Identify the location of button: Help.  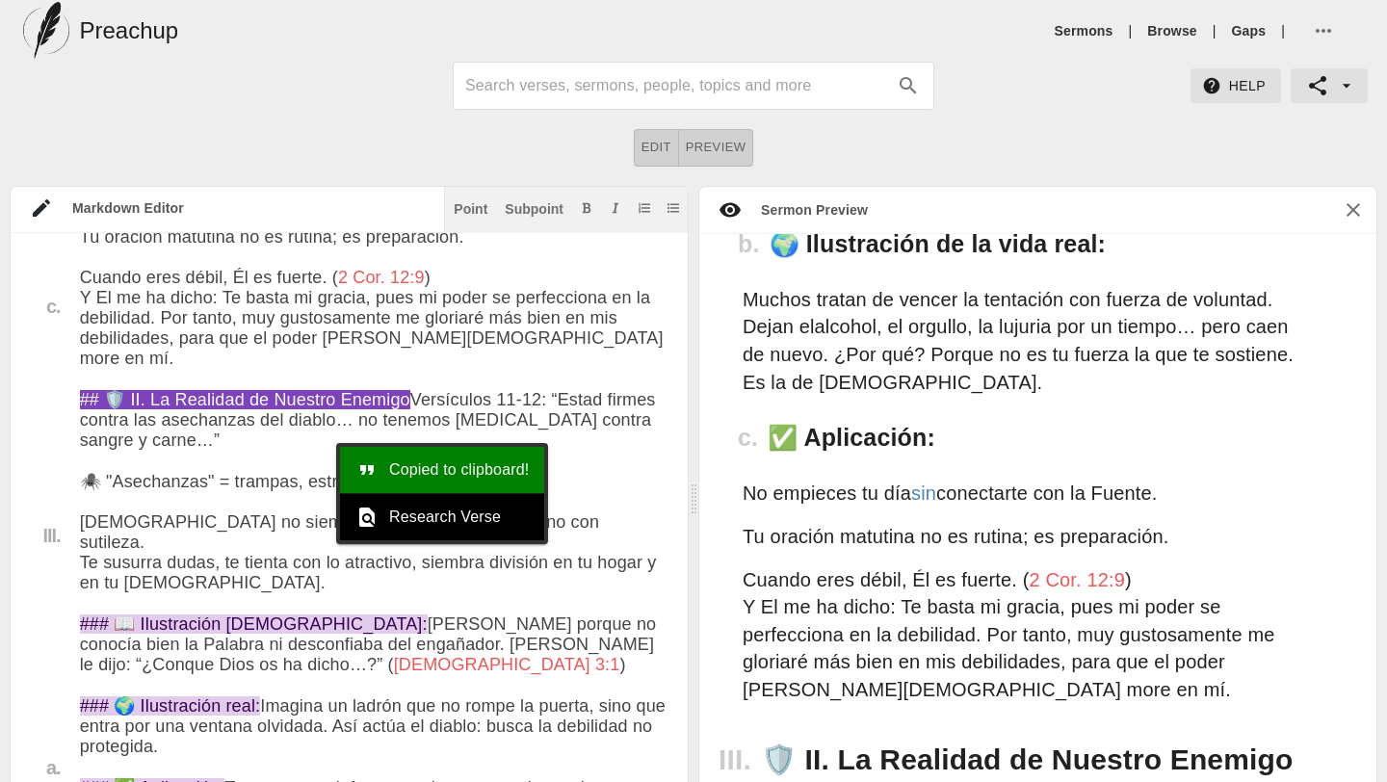
(1236, 86).